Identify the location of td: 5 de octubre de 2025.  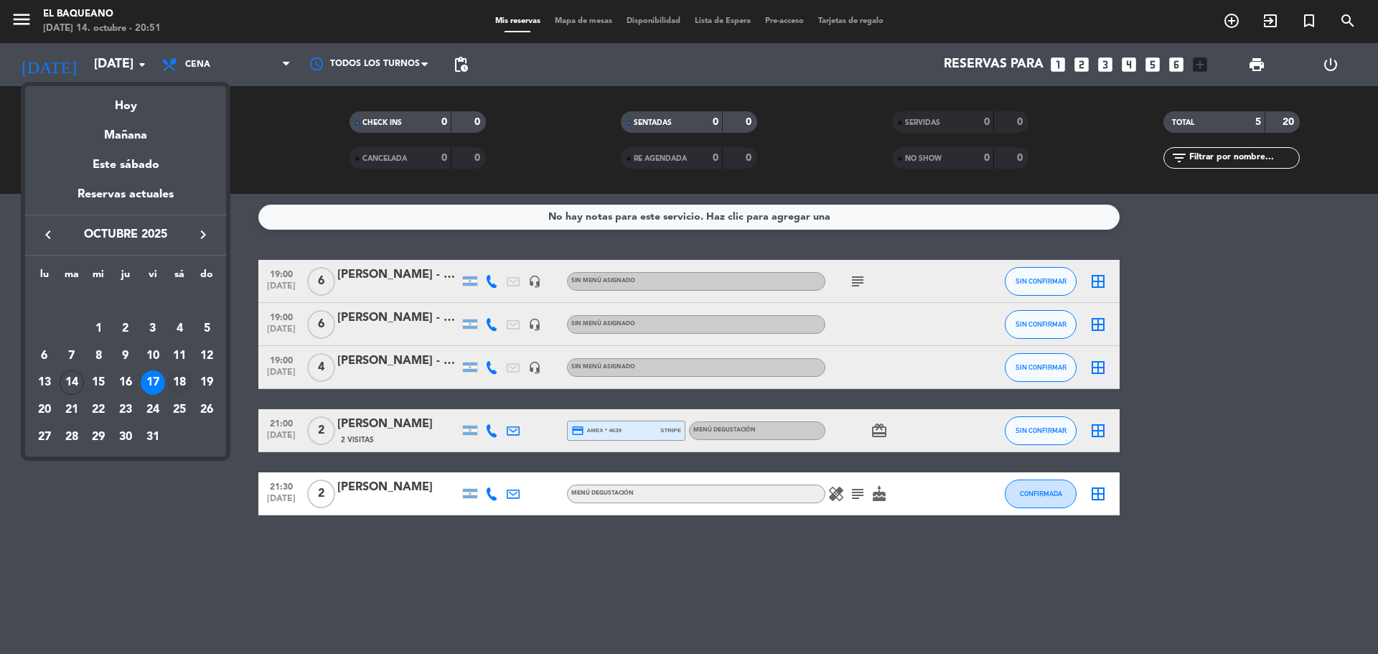
(207, 329).